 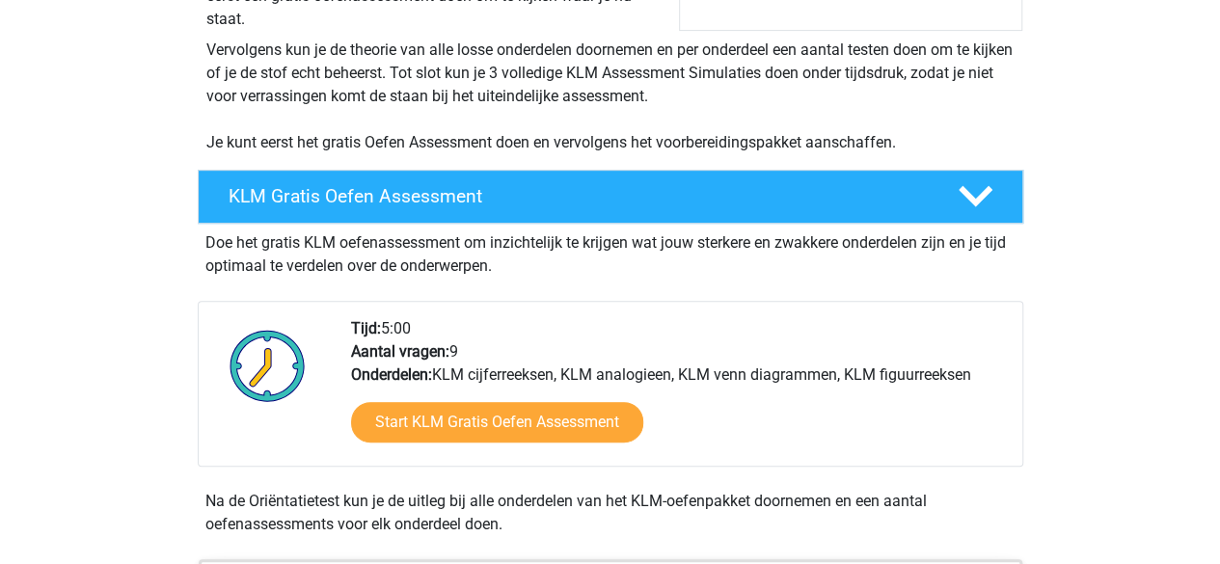 What do you see at coordinates (497, 422) in the screenshot?
I see `a: Start KLM Gratis Oefen Assessment` at bounding box center [497, 422].